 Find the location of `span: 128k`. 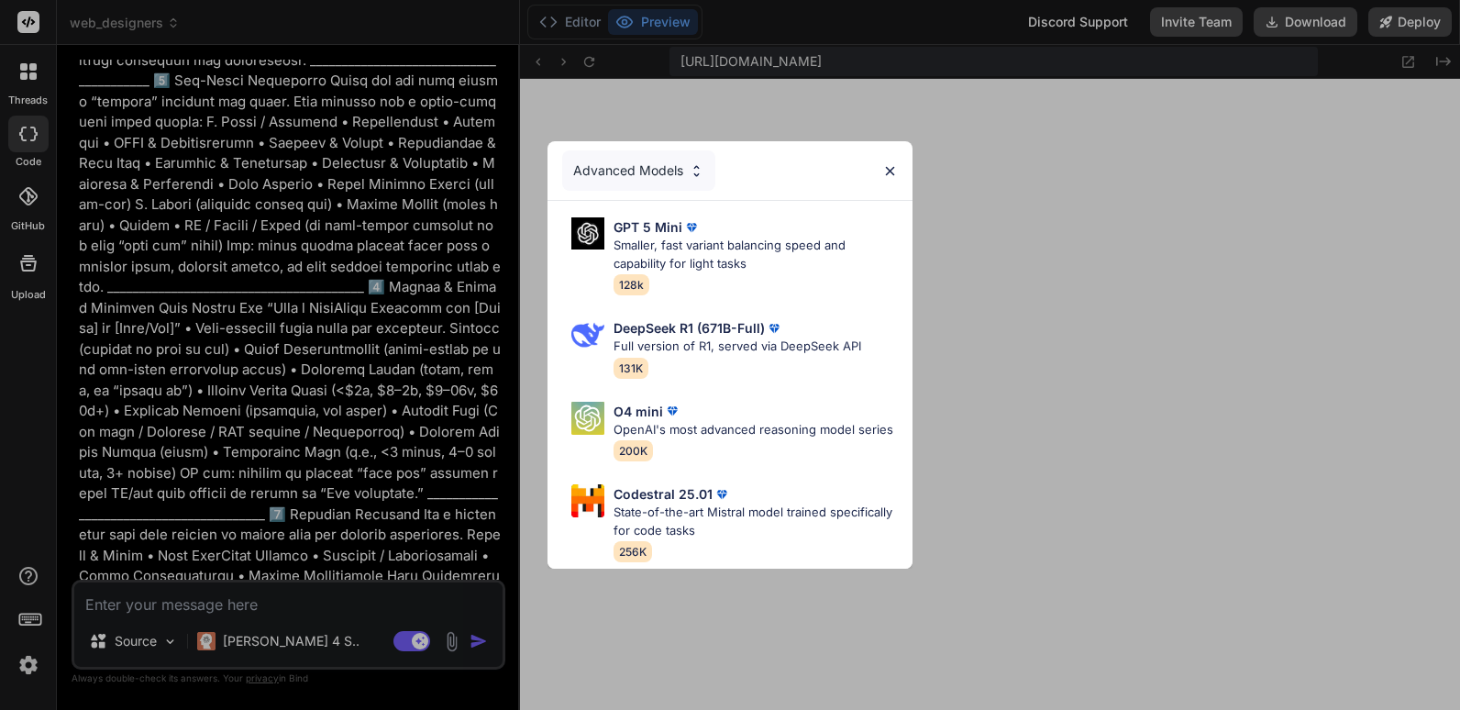

span: 128k is located at coordinates (631, 284).